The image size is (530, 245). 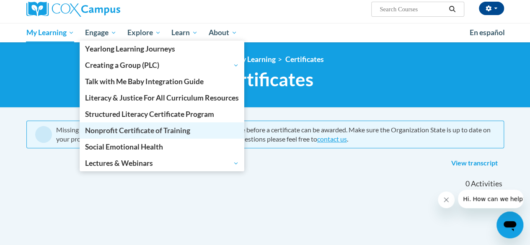 What do you see at coordinates (162, 65) in the screenshot?
I see `a: Creating a Group (PLC)` at bounding box center [162, 65].